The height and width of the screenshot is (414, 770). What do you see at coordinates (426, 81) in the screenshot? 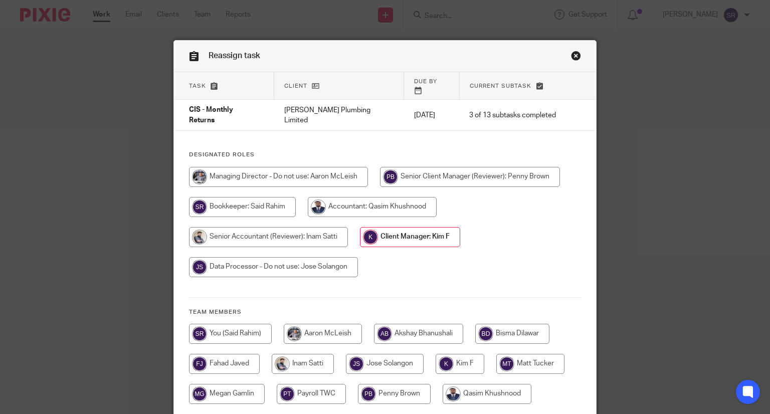
I see `span: Due by` at bounding box center [426, 81].